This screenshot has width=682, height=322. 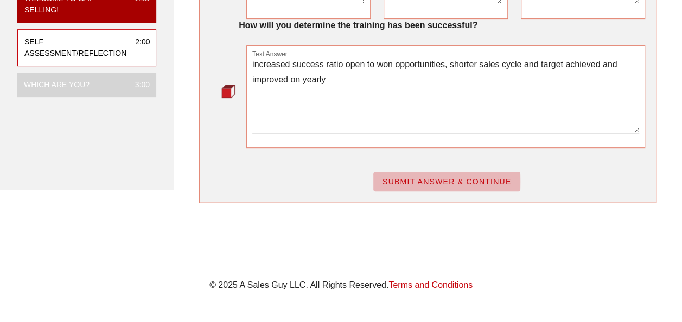 I want to click on label: Text Answer, so click(x=270, y=54).